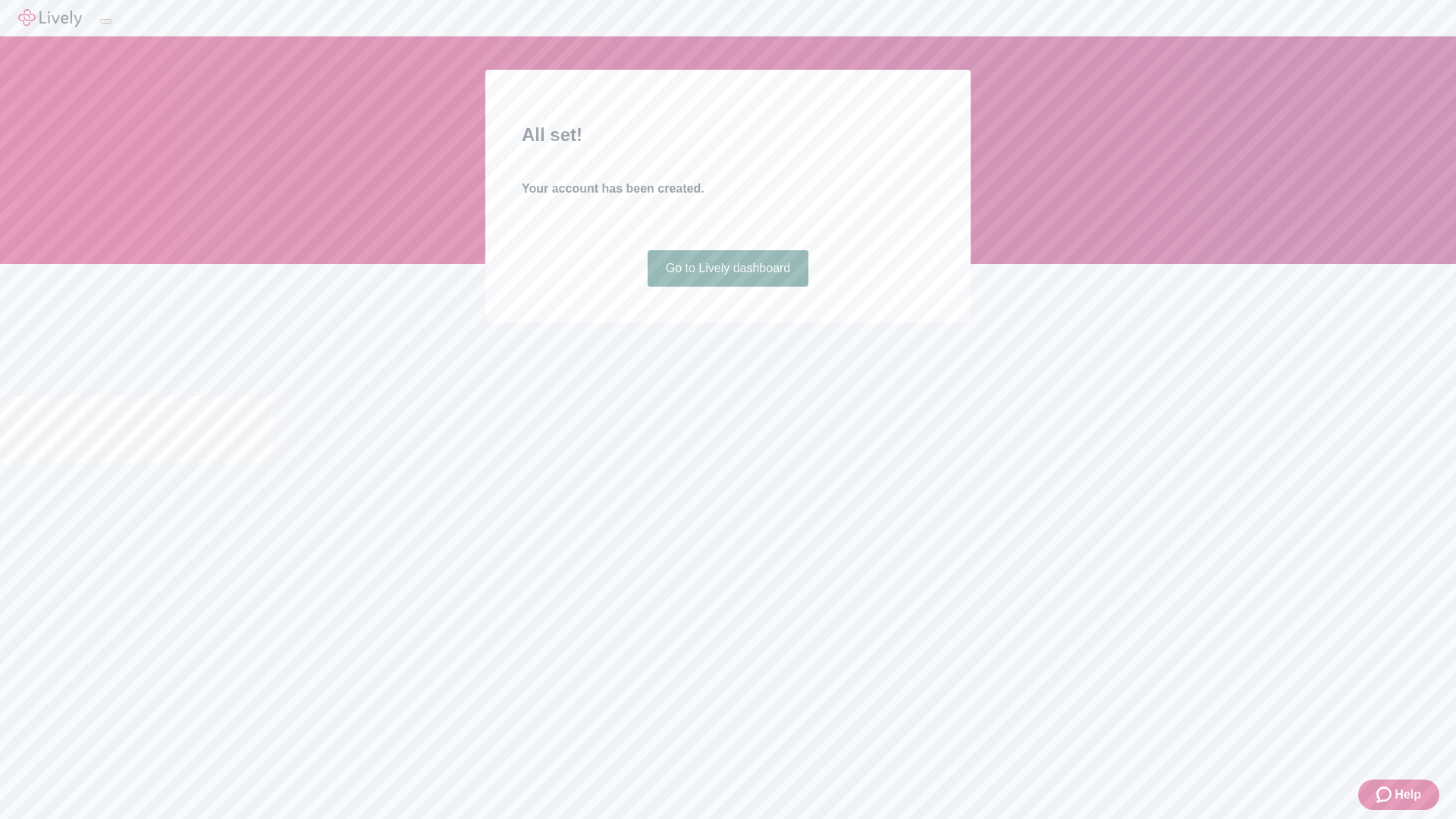 This screenshot has width=1456, height=819. Describe the element at coordinates (1407, 794) in the screenshot. I see `span: Help` at that location.